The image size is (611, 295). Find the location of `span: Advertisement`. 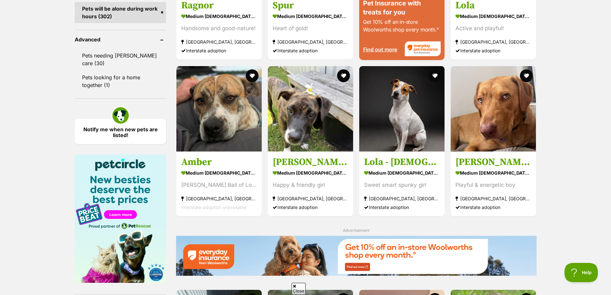

span: Advertisement is located at coordinates (356, 230).